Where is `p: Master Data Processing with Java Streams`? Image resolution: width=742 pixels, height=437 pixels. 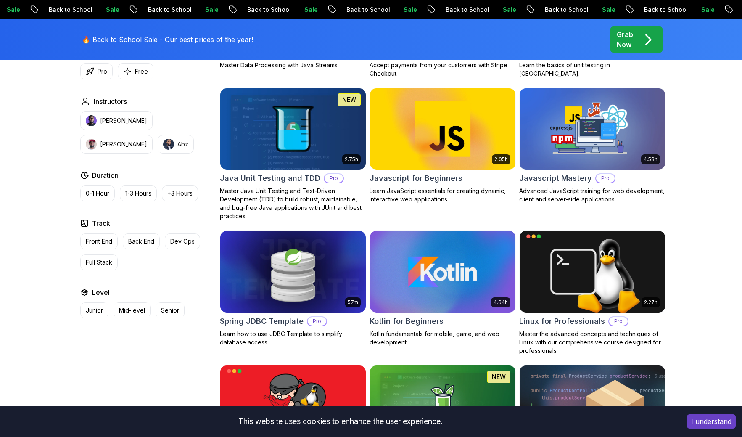
p: Master Data Processing with Java Streams is located at coordinates (293, 65).